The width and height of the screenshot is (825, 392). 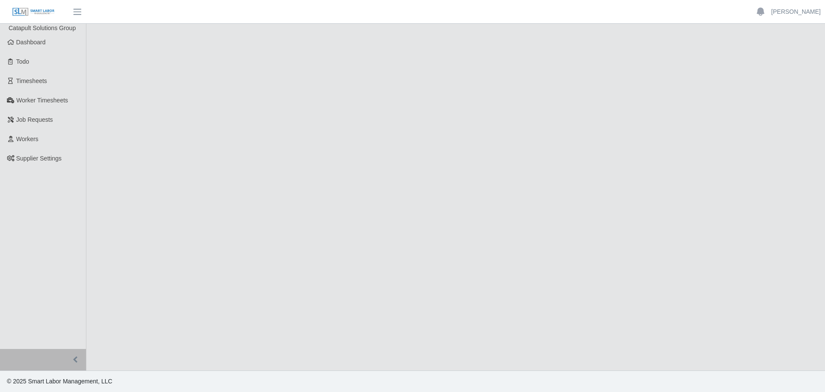 I want to click on span: Todo, so click(x=23, y=61).